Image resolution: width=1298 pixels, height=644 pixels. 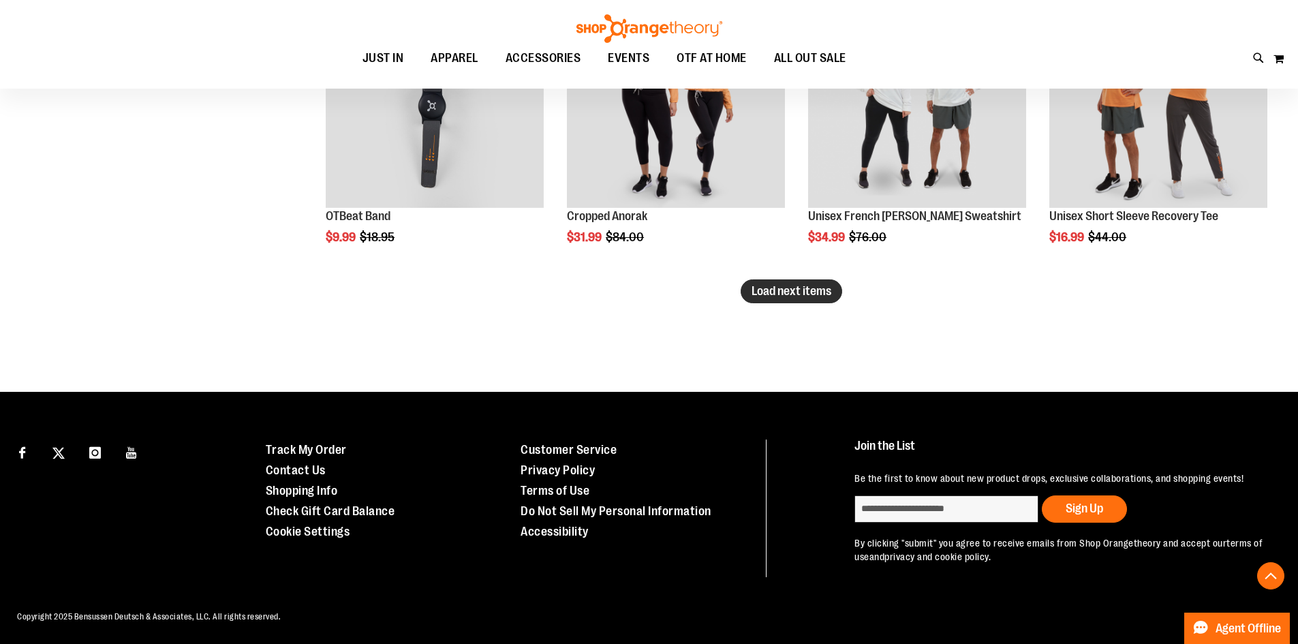 What do you see at coordinates (1060, 452) in the screenshot?
I see `h4: Join the List` at bounding box center [1060, 452].